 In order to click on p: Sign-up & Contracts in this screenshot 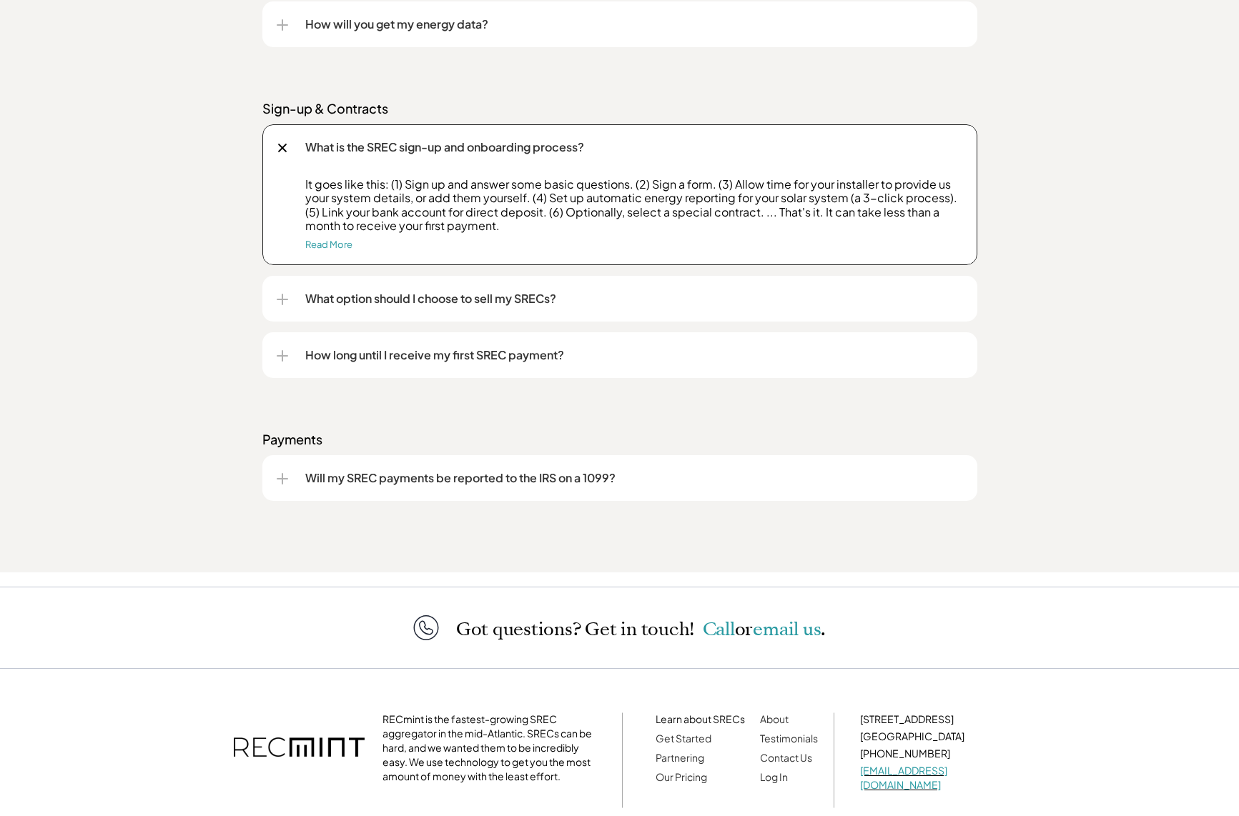, I will do `click(620, 109)`.